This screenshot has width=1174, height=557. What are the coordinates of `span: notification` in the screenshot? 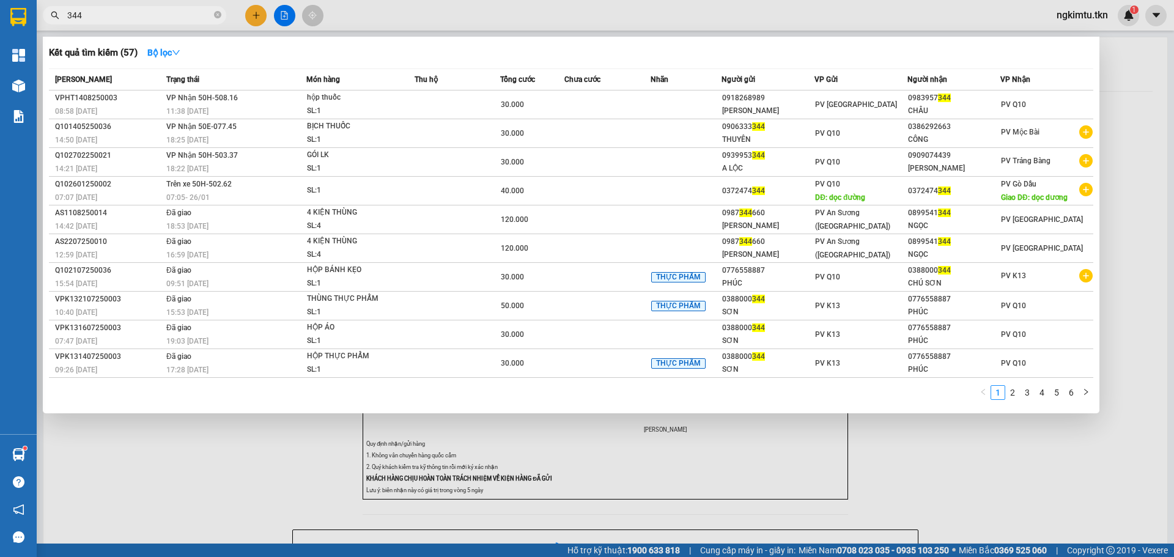 It's located at (18, 509).